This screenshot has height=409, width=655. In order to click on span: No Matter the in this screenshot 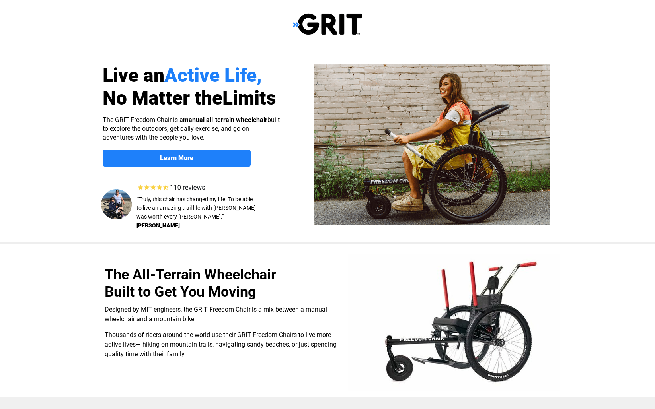, I will do `click(162, 98)`.